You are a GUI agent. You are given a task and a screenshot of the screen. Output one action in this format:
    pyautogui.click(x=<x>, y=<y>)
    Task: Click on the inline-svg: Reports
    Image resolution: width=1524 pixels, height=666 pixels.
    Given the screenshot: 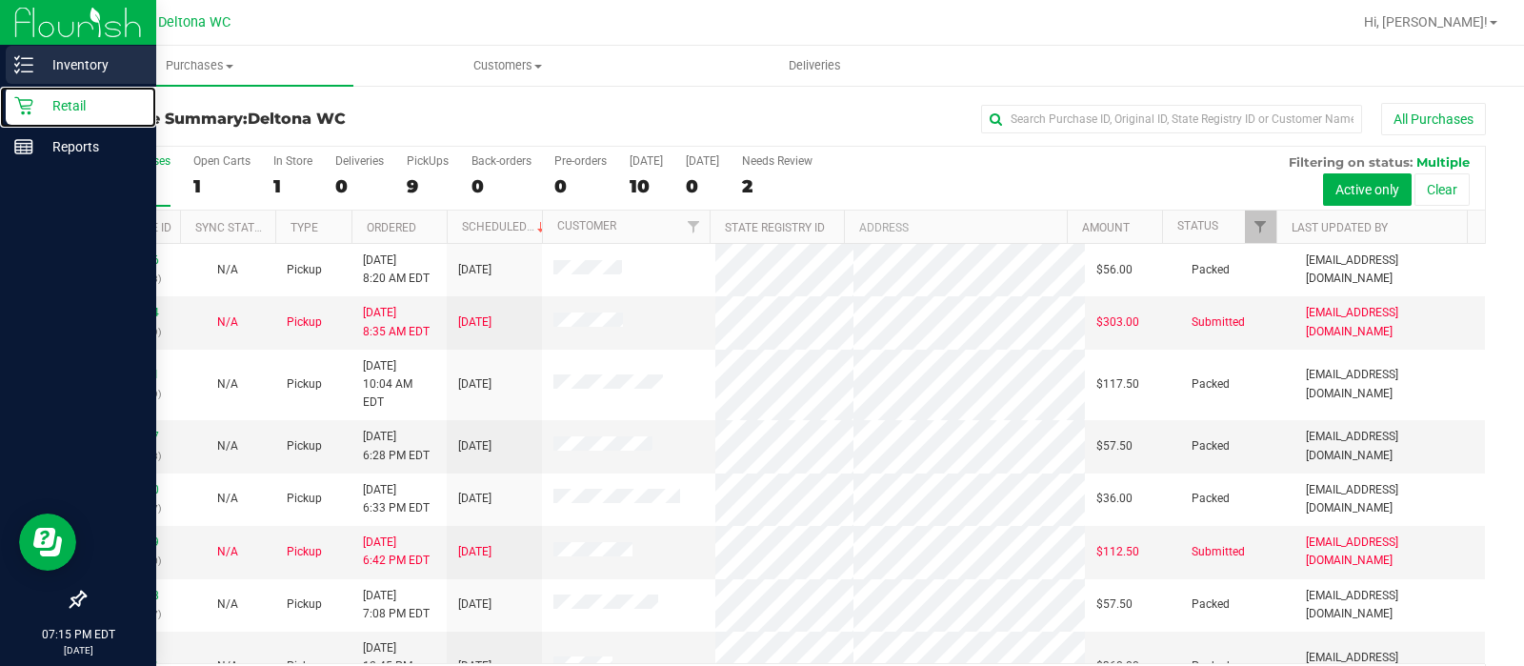 What is the action you would take?
    pyautogui.click(x=24, y=147)
    